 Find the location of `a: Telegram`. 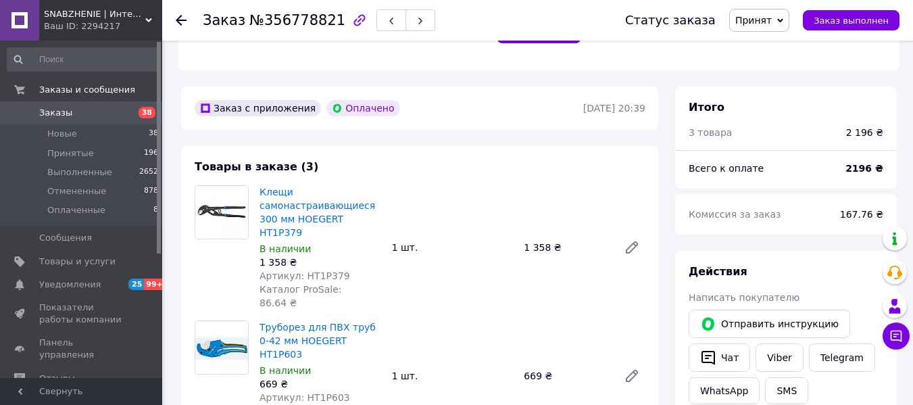

a: Telegram is located at coordinates (842, 357).